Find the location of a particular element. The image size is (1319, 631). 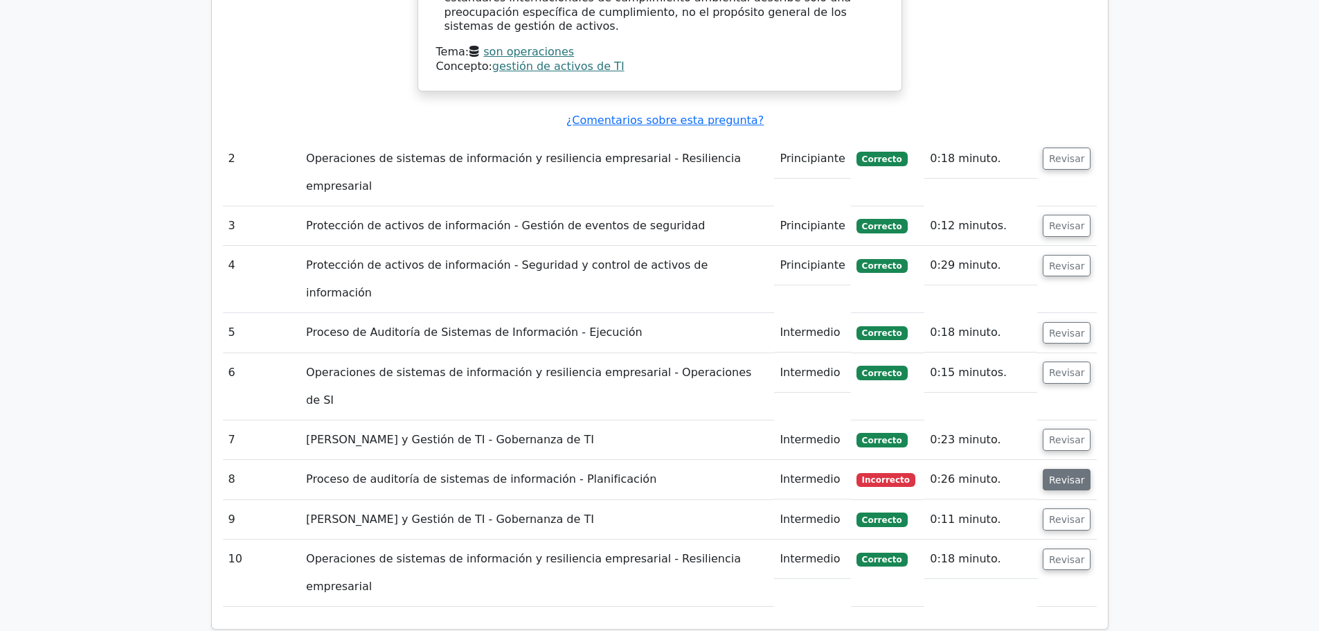

a: son operaciones is located at coordinates (528, 51).